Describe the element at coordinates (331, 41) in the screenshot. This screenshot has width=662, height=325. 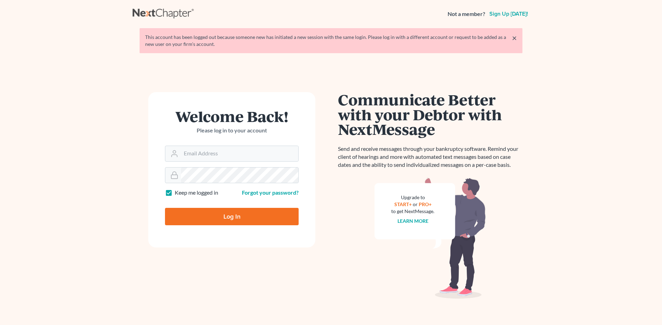
I see `div: This account has been logged out because someone new has initiated a new session with the same lo...` at that location.